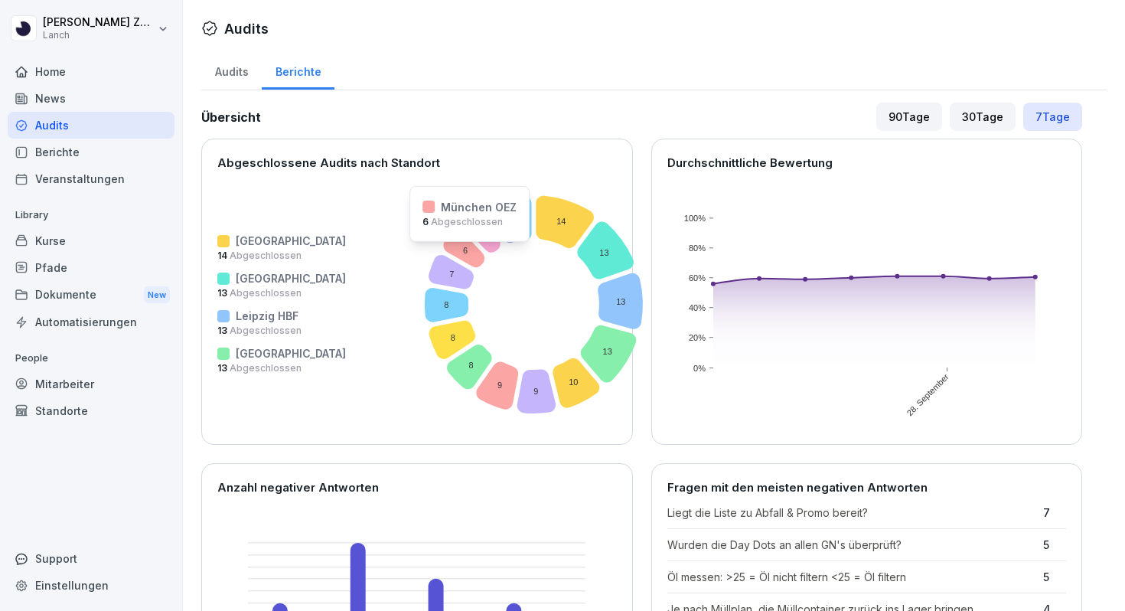 The height and width of the screenshot is (611, 1125). What do you see at coordinates (99, 35) in the screenshot?
I see `p: Lanch` at bounding box center [99, 35].